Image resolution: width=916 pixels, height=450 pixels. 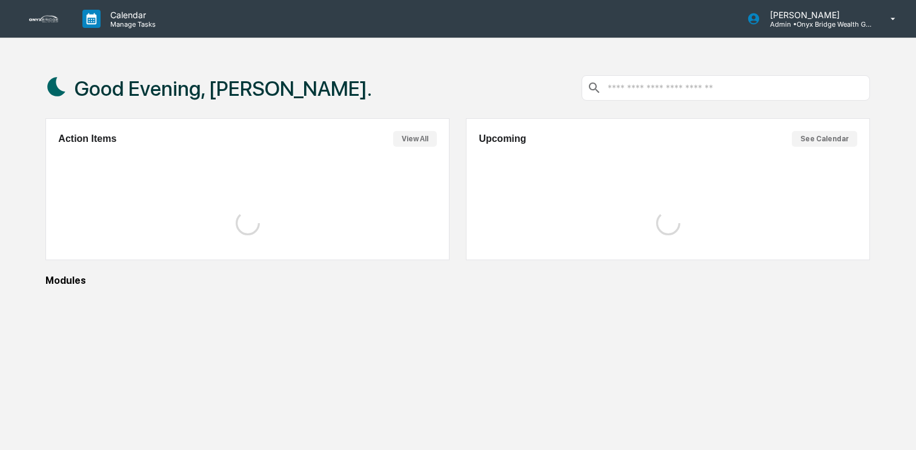 I want to click on h2: Upcoming, so click(x=502, y=139).